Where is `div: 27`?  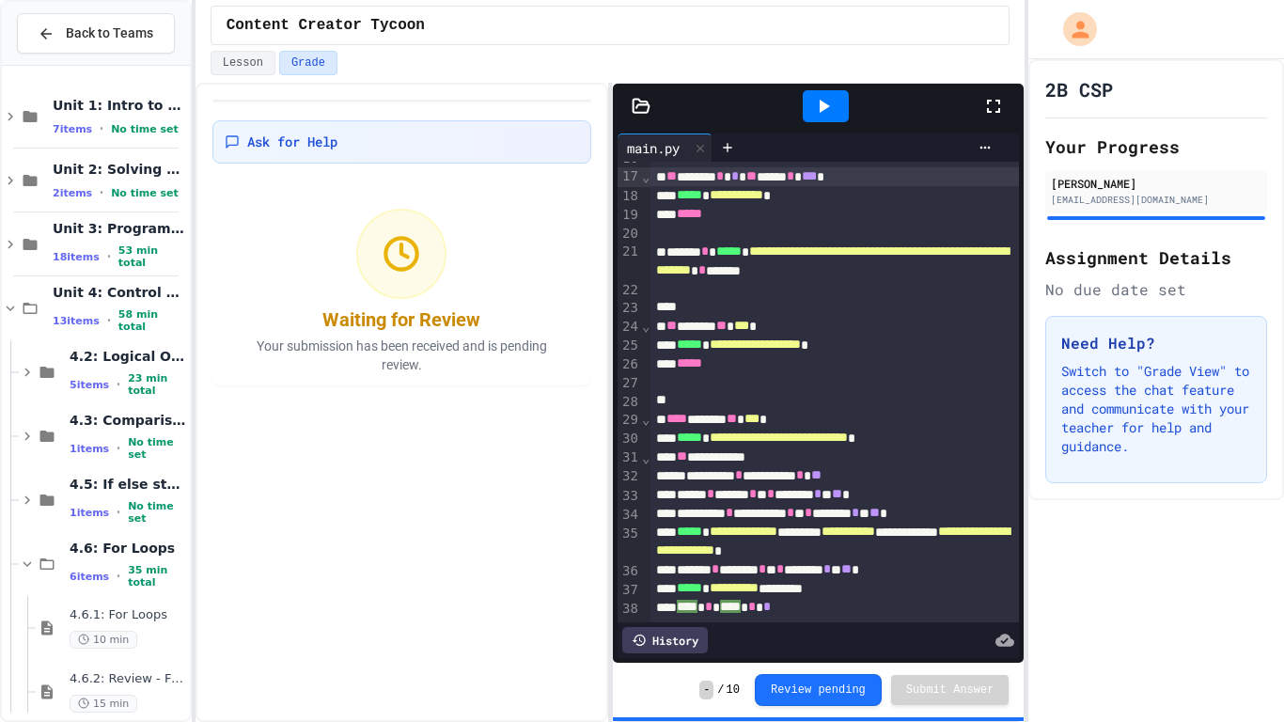
div: 27 is located at coordinates (629, 383).